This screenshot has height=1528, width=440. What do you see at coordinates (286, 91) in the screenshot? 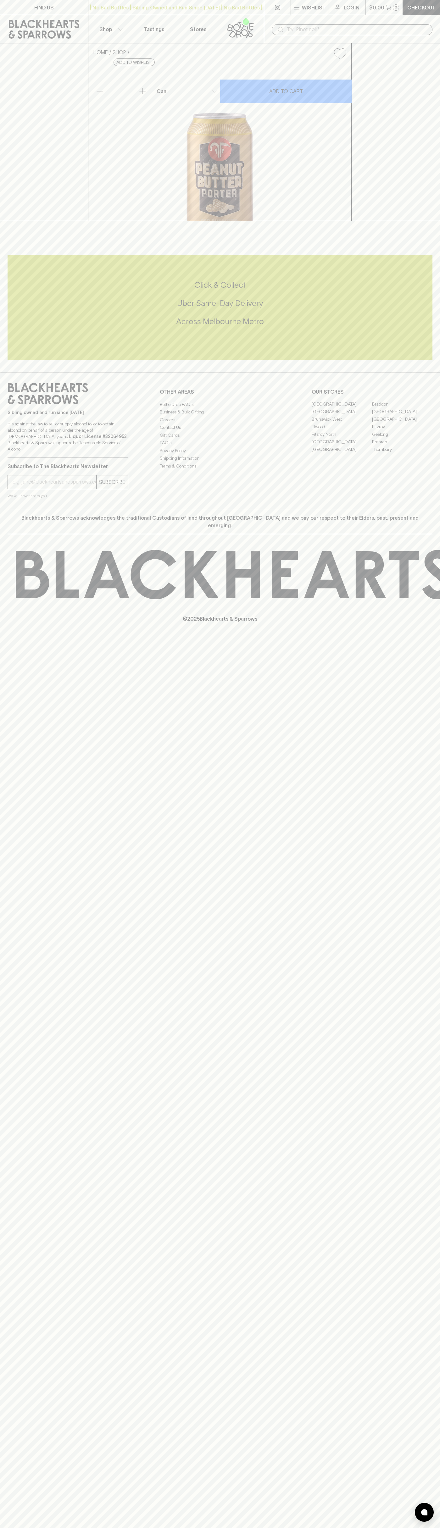
I see `button: ADD TO CART` at bounding box center [286, 91].